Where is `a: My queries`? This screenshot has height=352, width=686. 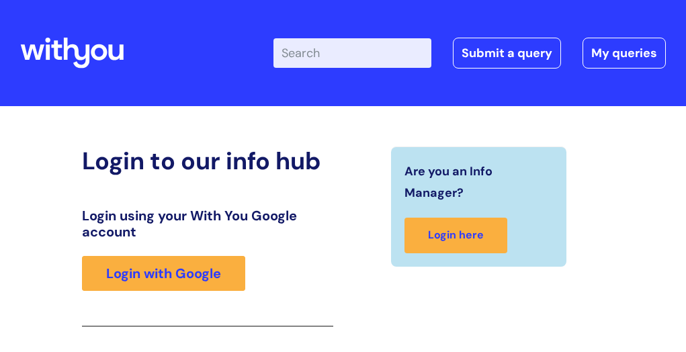
a: My queries is located at coordinates (624, 53).